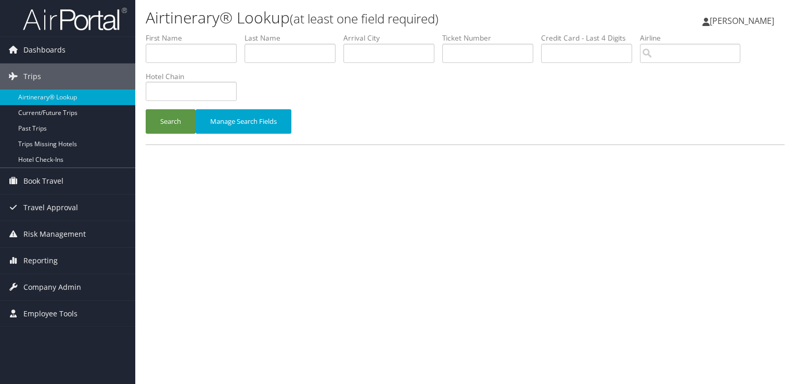  Describe the element at coordinates (75, 19) in the screenshot. I see `img: airportal-logo.png` at that location.